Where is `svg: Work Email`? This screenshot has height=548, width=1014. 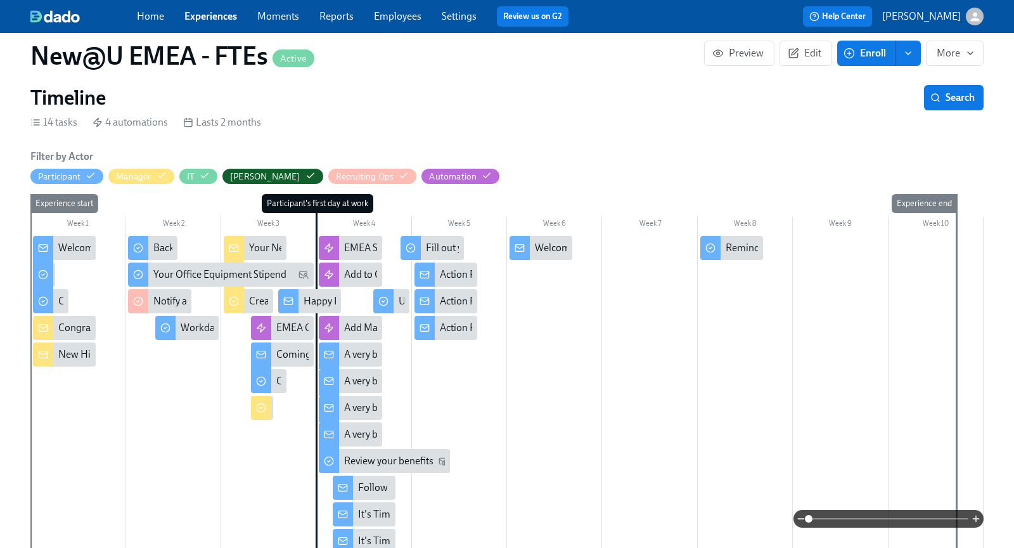
svg: Work Email is located at coordinates (444, 461).